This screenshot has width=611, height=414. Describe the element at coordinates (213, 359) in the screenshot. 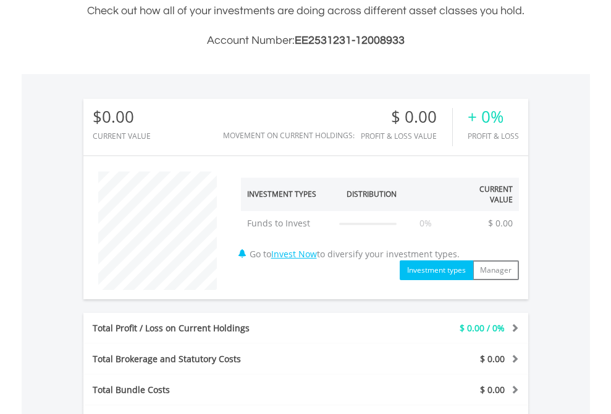

I see `div: Total Brokerage and Statutory Costs` at that location.